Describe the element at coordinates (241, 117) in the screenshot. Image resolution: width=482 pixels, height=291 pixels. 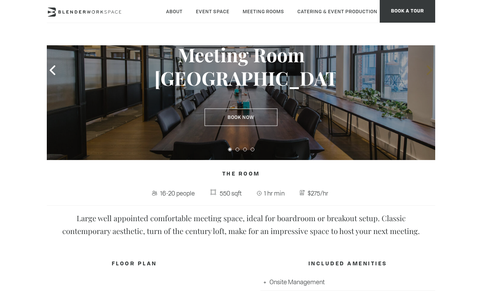
I see `a: Book Now` at that location.